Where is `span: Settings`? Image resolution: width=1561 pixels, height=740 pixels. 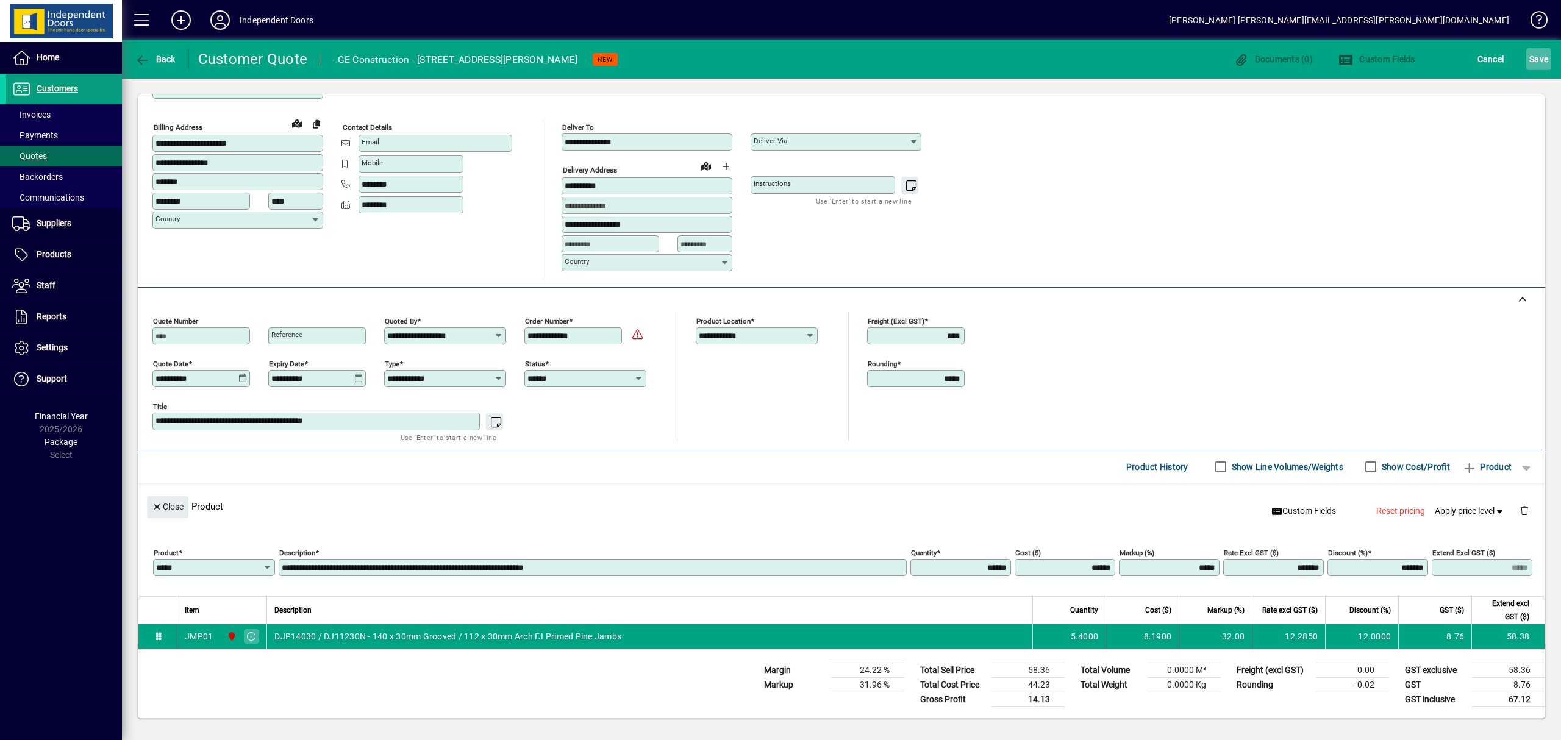 span: Settings is located at coordinates (52, 348).